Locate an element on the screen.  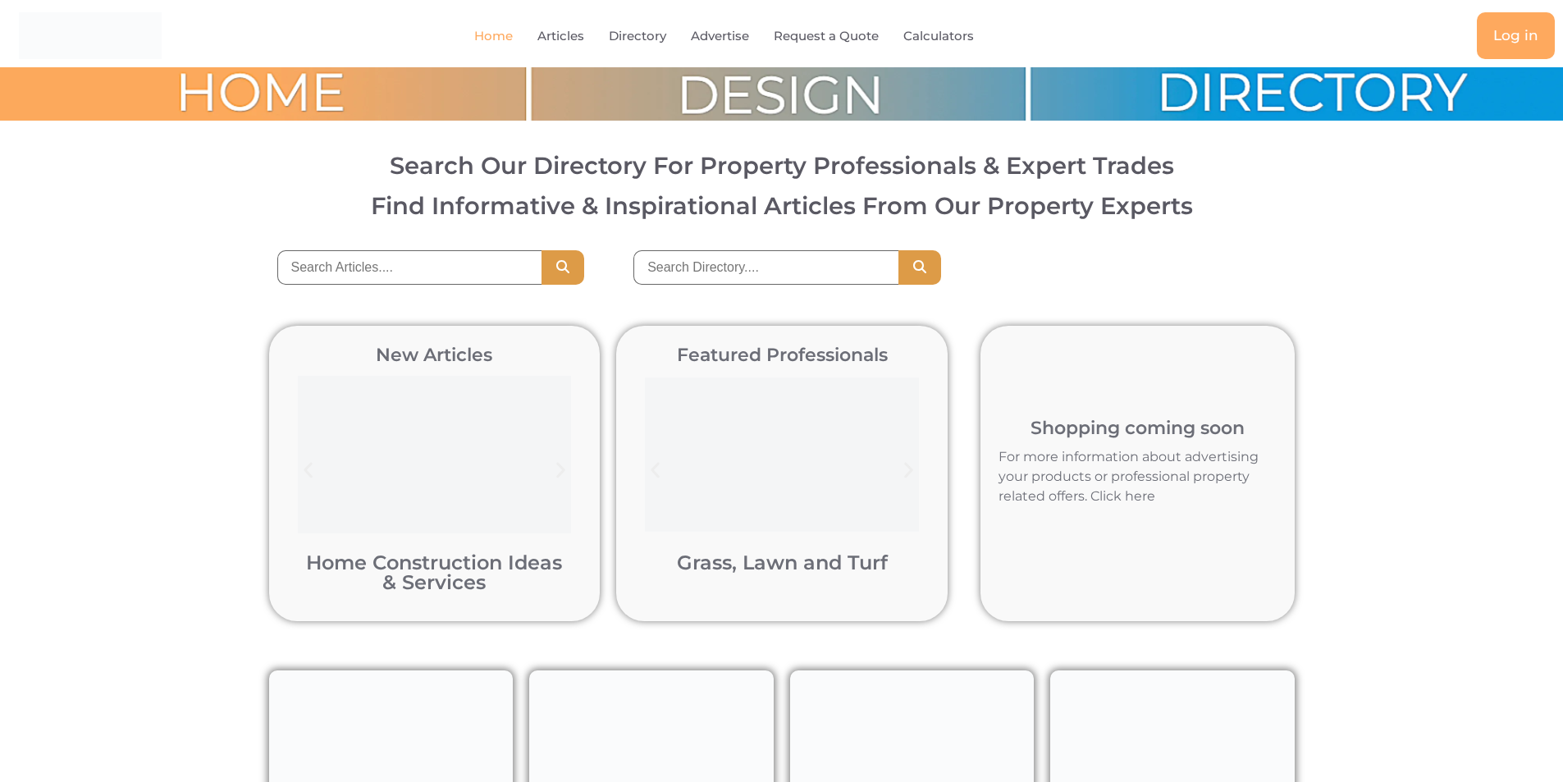
h2: Shopping coming soon is located at coordinates (1137, 428).